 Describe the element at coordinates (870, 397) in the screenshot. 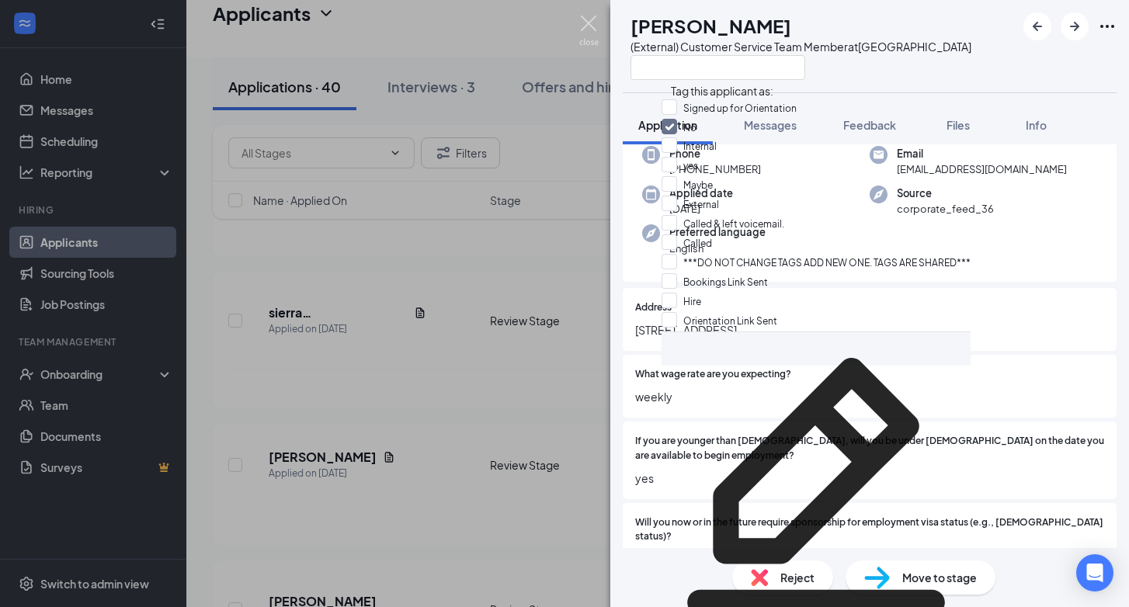

I see `span: weekly` at that location.